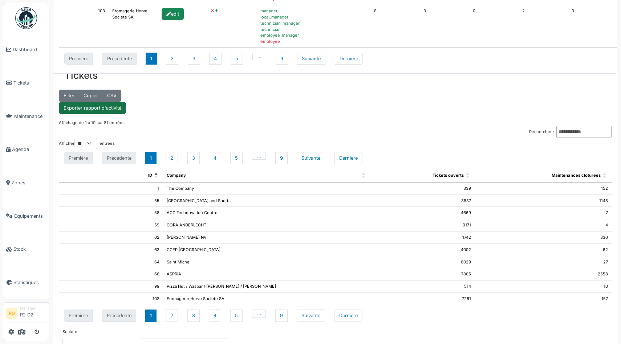 The width and height of the screenshot is (621, 344). What do you see at coordinates (267, 274) in the screenshot?
I see `td: ASPRIA` at bounding box center [267, 274].